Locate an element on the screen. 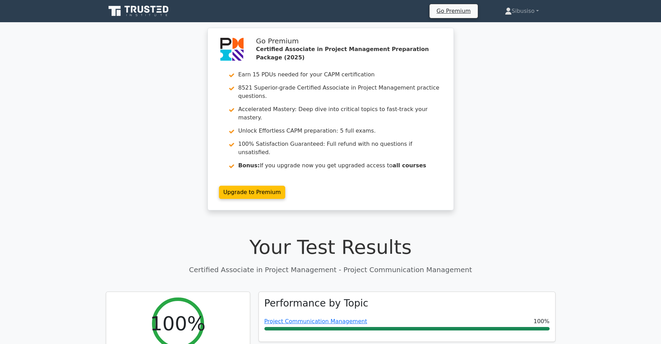  h3: Performance by Topic is located at coordinates (317, 303).